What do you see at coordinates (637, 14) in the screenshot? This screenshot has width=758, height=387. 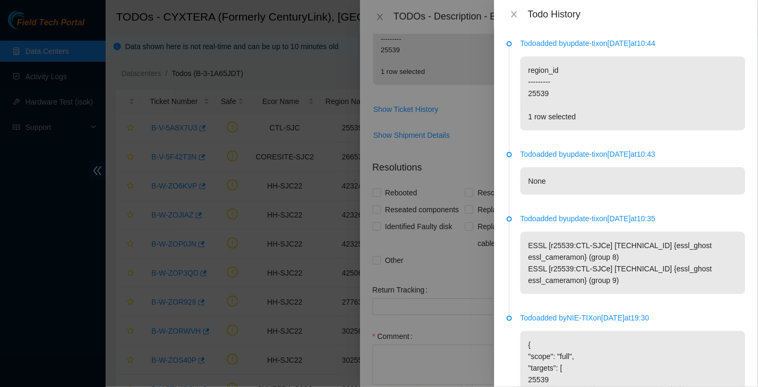 I see `div: Todo History` at bounding box center [637, 14].